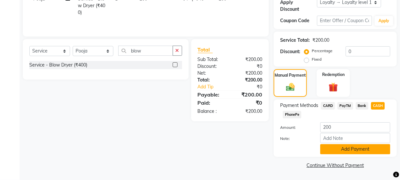 The image size is (400, 180). I want to click on span: PhonePe, so click(292, 114).